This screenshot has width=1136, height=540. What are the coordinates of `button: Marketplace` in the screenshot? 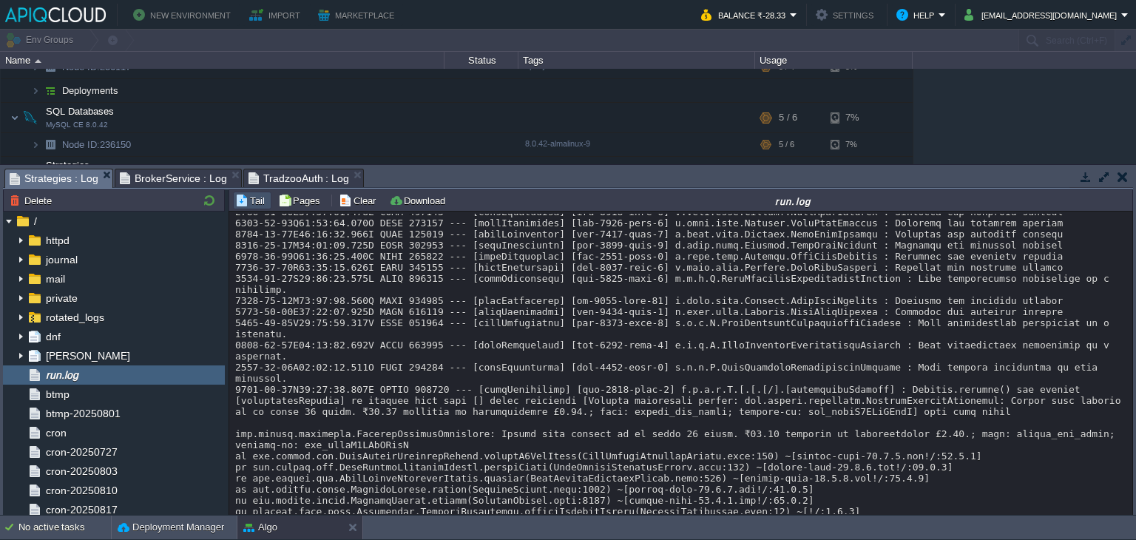 It's located at (358, 15).